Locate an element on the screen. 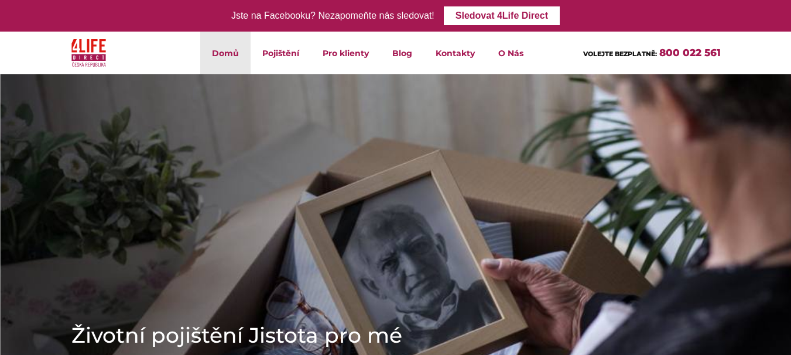 Image resolution: width=791 pixels, height=355 pixels. span: VOLEJTE BEZPLATNĚ: is located at coordinates (620, 54).